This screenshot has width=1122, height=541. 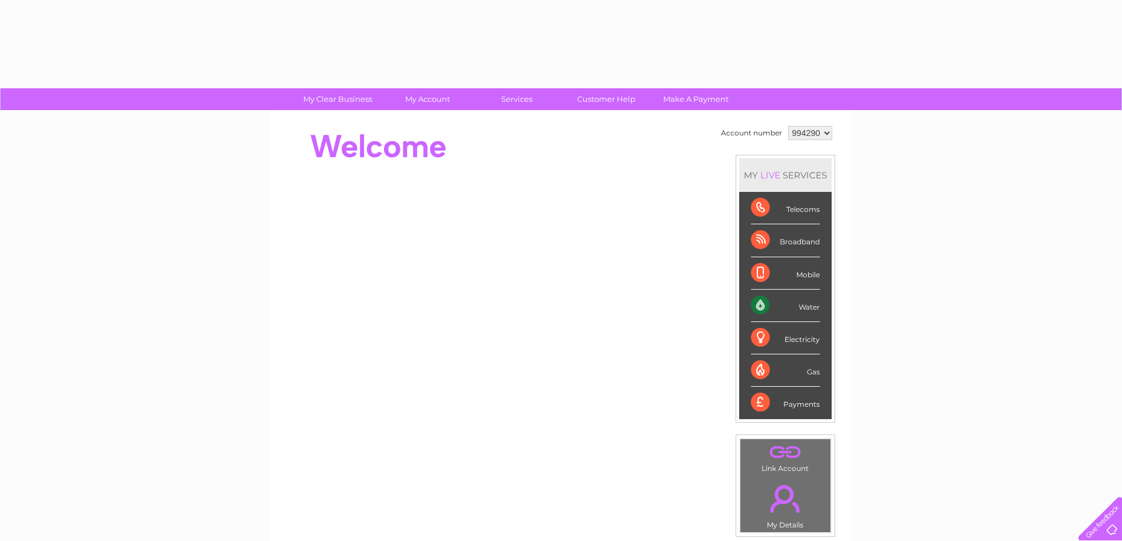 What do you see at coordinates (770, 175) in the screenshot?
I see `div: LIVE` at bounding box center [770, 175].